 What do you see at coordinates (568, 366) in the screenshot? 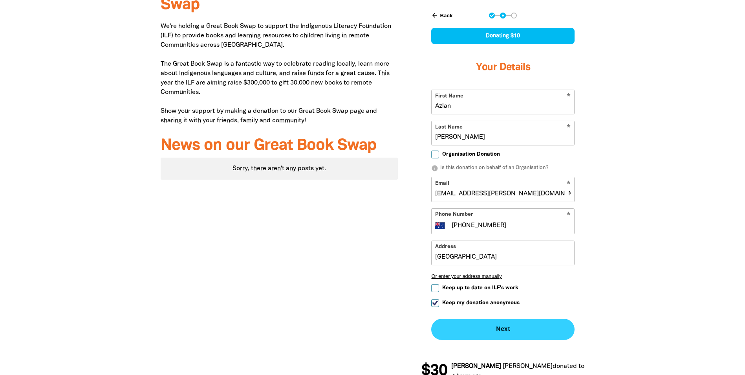
I see `span: donated to` at bounding box center [568, 366].